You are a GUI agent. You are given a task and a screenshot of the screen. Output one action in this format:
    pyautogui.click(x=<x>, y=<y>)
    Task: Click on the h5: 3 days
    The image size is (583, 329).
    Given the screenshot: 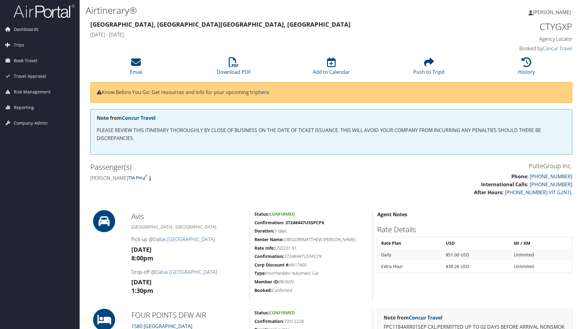 What is the action you would take?
    pyautogui.click(x=311, y=231)
    